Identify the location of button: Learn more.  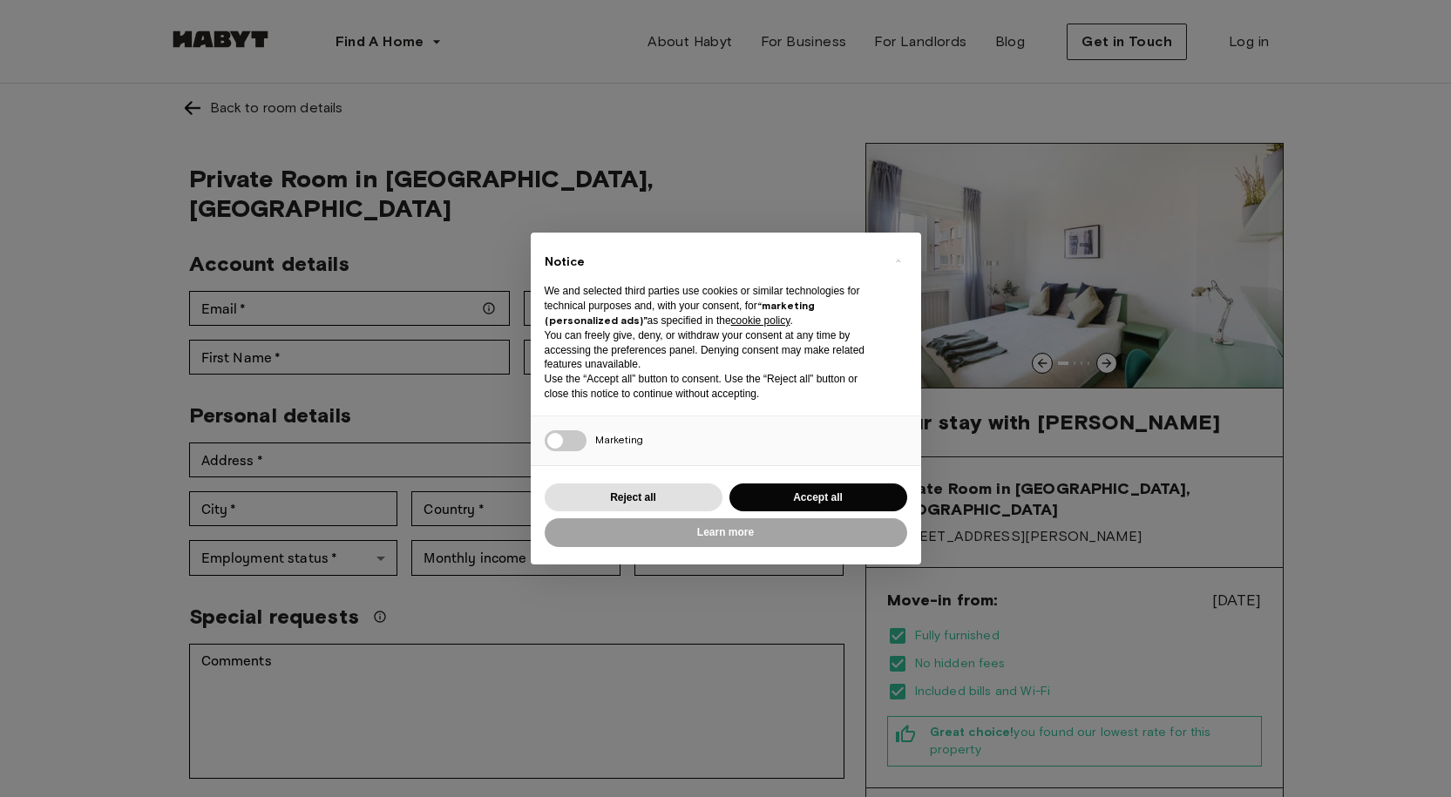
(726, 532).